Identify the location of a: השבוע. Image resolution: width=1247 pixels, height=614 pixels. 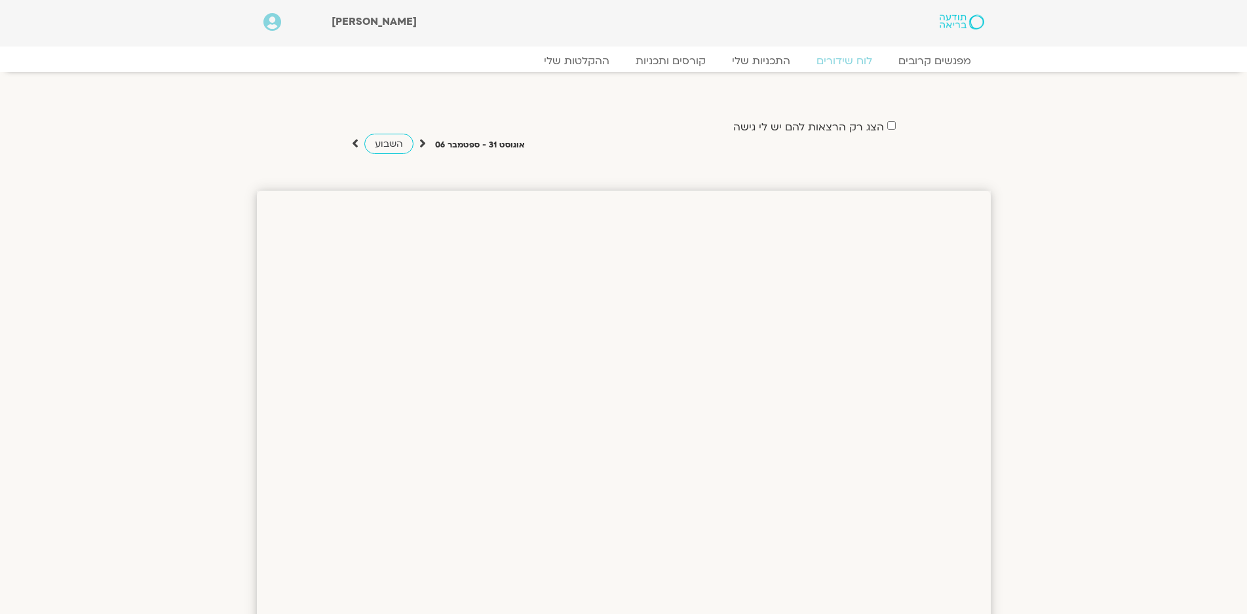
(389, 143).